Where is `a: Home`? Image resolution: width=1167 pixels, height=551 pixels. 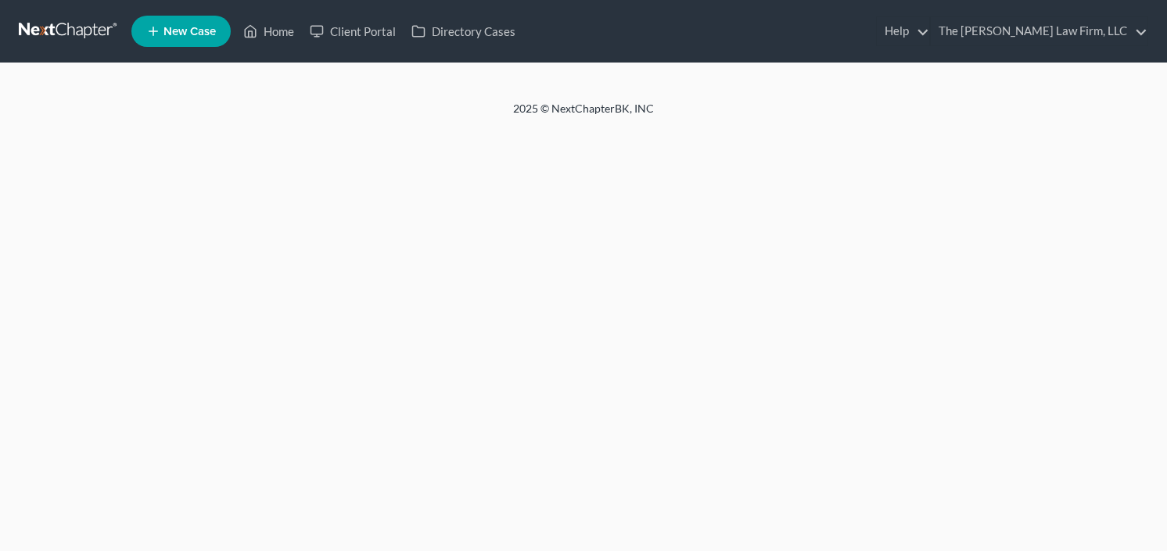 a: Home is located at coordinates (268, 31).